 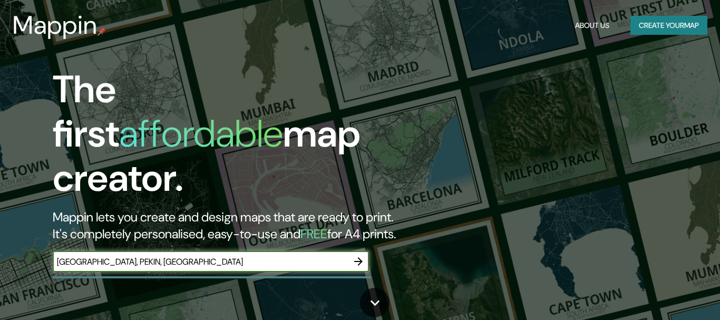 What do you see at coordinates (232, 225) in the screenshot?
I see `h2: Mappin lets you create and design maps that are ready to print. It's completely personalised, eas...` at bounding box center [232, 225].